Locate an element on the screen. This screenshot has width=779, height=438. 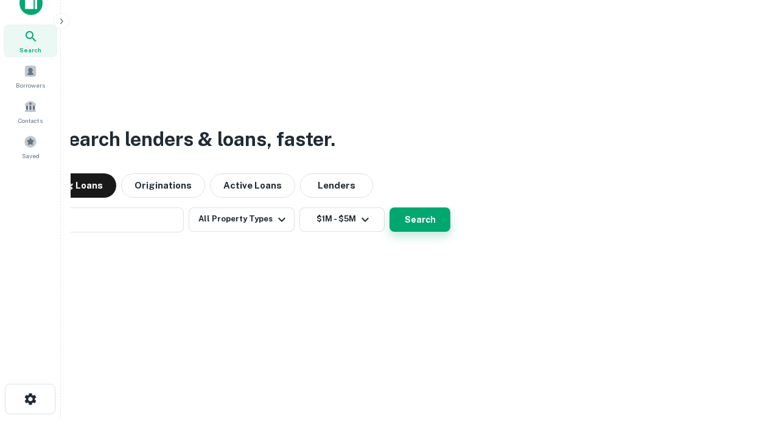
a: Saved is located at coordinates (30, 147).